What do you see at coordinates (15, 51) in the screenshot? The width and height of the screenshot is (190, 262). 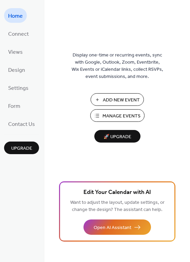 I see `a: Views` at bounding box center [15, 51].